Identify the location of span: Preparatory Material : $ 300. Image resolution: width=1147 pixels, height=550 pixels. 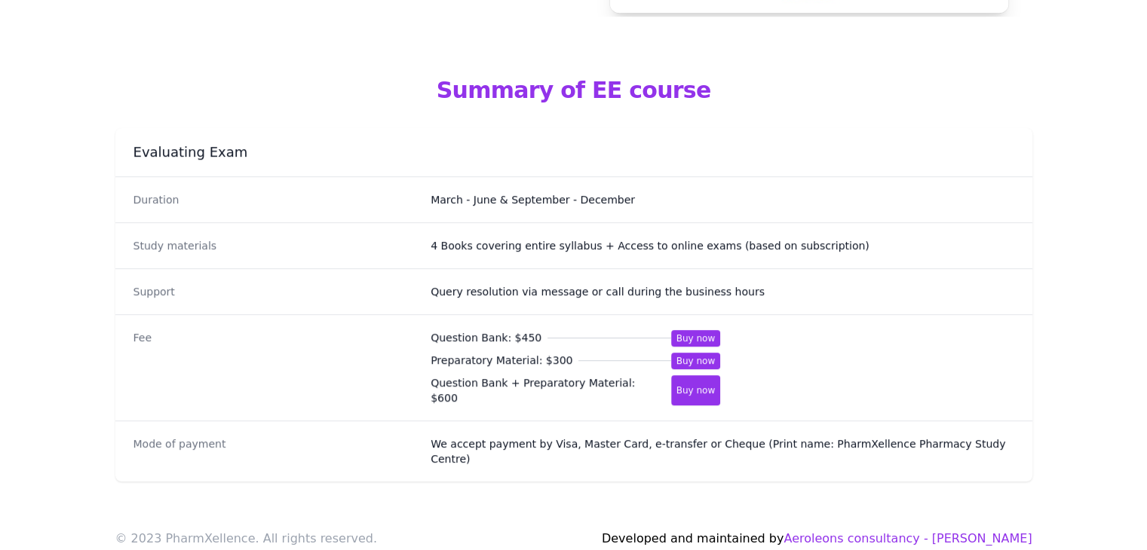
(504, 360).